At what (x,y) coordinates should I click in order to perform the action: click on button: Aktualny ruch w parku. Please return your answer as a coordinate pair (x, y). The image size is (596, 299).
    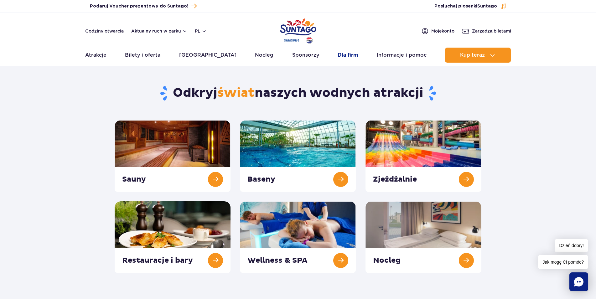
    Looking at the image, I should click on (159, 31).